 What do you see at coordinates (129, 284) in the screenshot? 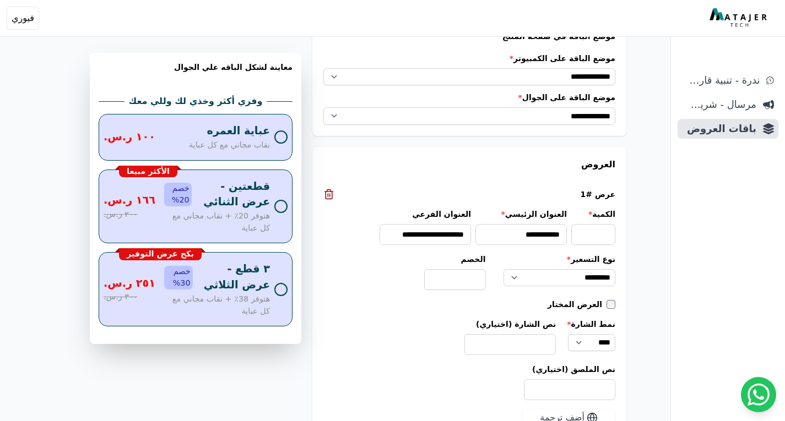
I see `span: ٢٥١ ر.س.` at bounding box center [129, 284].